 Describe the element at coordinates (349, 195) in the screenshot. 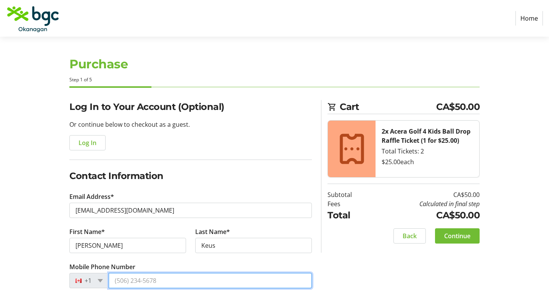

I see `td: Subtotal` at that location.